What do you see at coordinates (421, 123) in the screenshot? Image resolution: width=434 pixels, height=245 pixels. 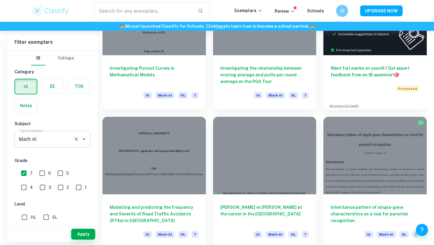 I see `img: Marked` at bounding box center [421, 123].